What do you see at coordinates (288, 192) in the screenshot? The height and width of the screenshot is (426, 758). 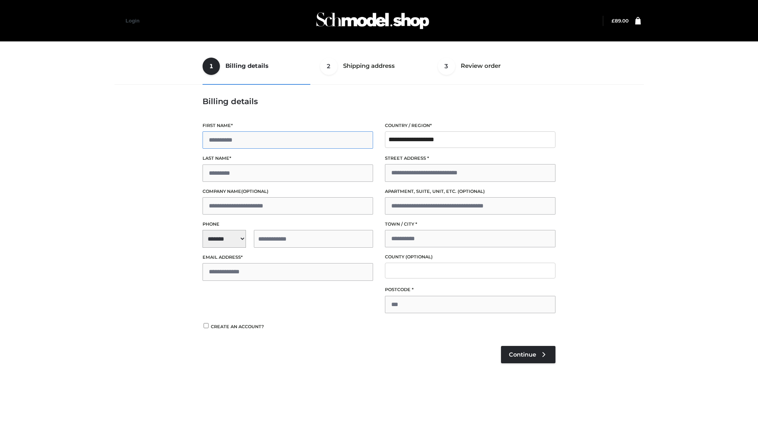 I see `label: Company name` at bounding box center [288, 192].